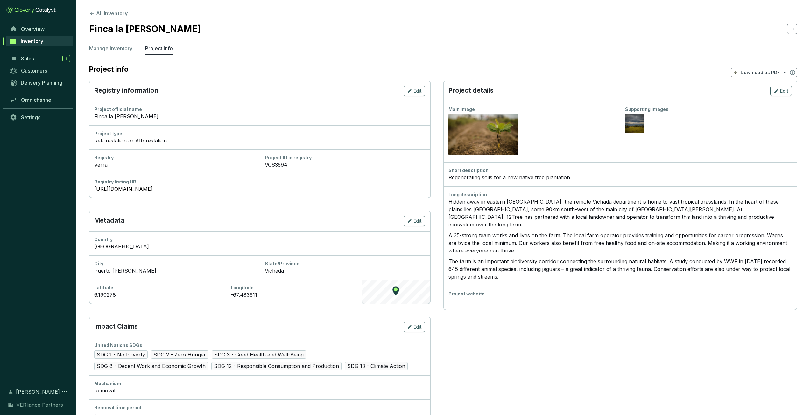 The height and width of the screenshot is (415, 810). Describe the element at coordinates (260, 240) in the screenshot. I see `div: Country` at that location.